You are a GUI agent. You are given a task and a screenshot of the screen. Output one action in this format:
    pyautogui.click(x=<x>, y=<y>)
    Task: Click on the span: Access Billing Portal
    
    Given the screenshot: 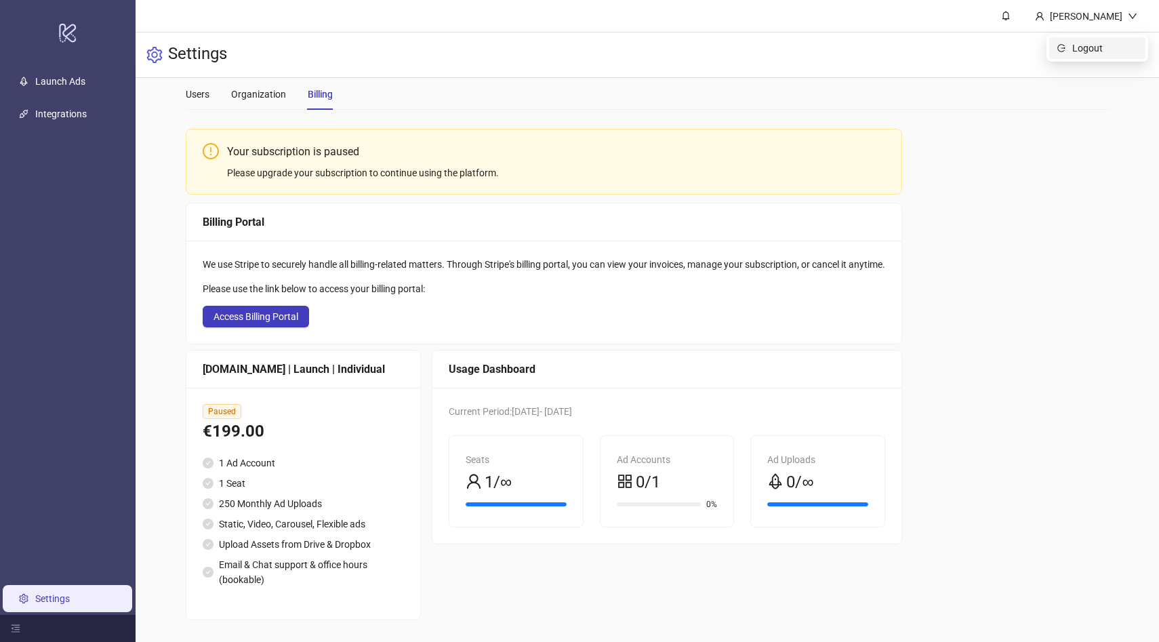 What is the action you would take?
    pyautogui.click(x=255, y=316)
    